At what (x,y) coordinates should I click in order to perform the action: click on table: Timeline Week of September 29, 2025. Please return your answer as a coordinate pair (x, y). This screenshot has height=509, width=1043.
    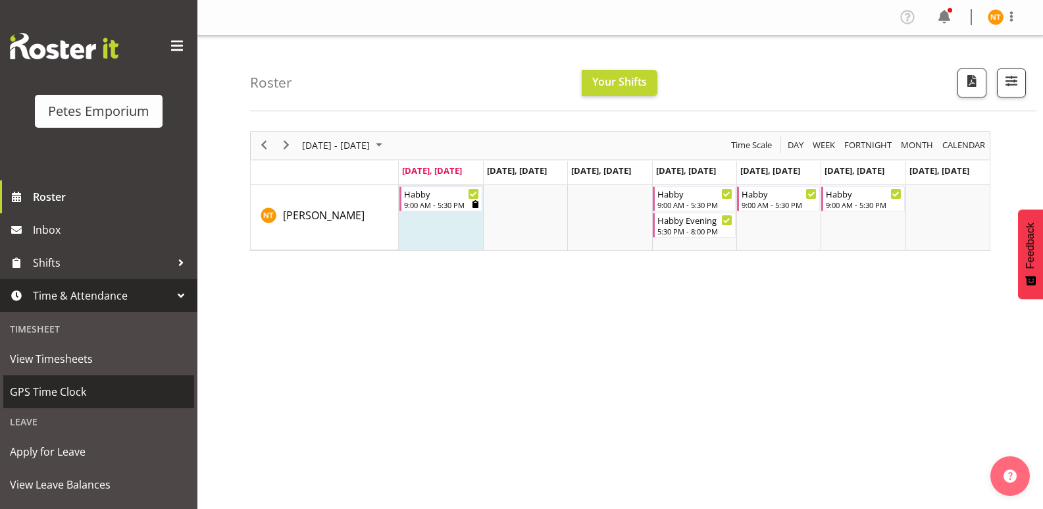
    Looking at the image, I should click on (694, 217).